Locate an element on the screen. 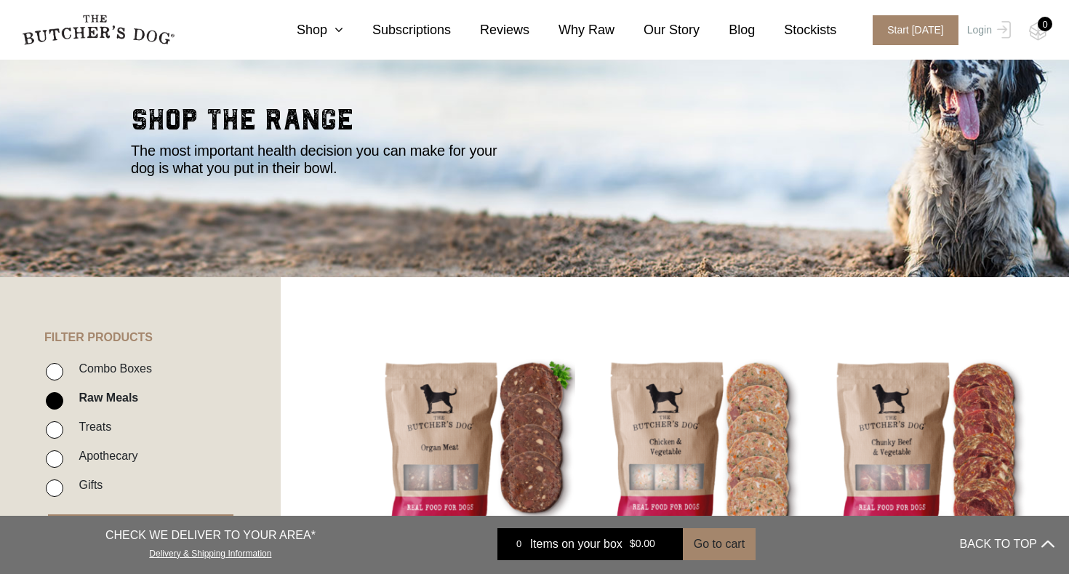  button: BACK TO TOP is located at coordinates (1007, 544).